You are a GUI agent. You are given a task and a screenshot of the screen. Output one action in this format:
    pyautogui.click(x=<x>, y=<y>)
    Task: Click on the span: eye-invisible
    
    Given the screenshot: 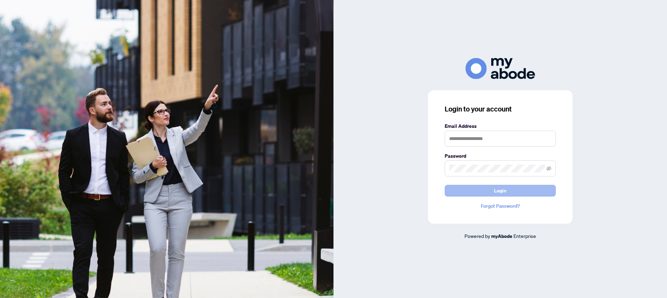 What is the action you would take?
    pyautogui.click(x=549, y=168)
    